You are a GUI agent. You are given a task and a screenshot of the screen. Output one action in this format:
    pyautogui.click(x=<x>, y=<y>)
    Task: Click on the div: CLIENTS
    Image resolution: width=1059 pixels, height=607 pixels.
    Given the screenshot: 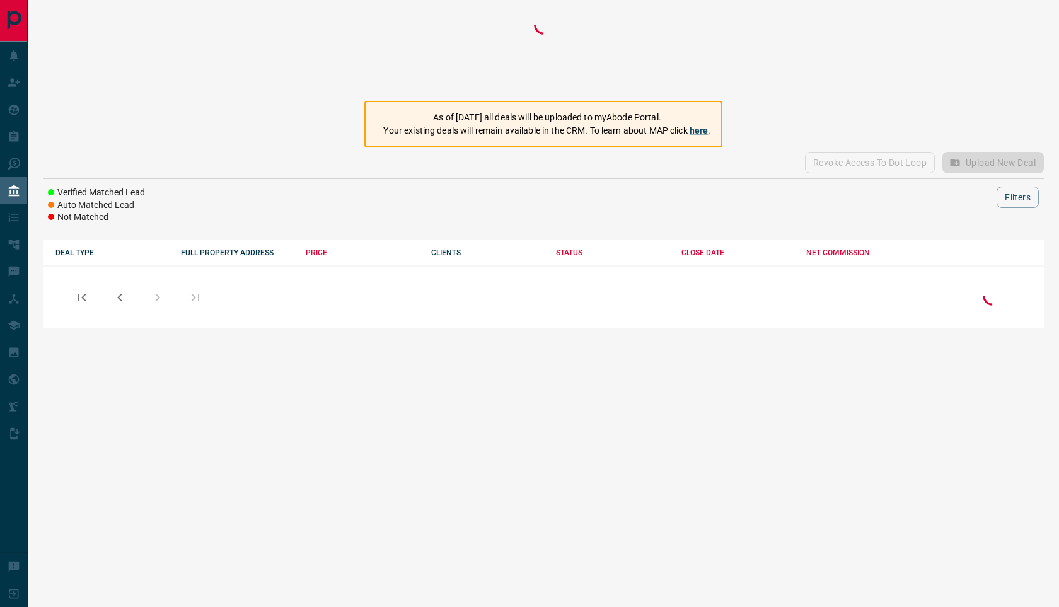 What is the action you would take?
    pyautogui.click(x=487, y=253)
    